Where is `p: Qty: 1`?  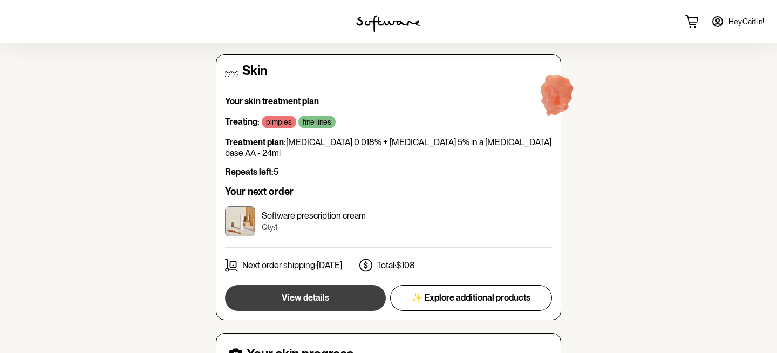 p: Qty: 1 is located at coordinates (314, 227).